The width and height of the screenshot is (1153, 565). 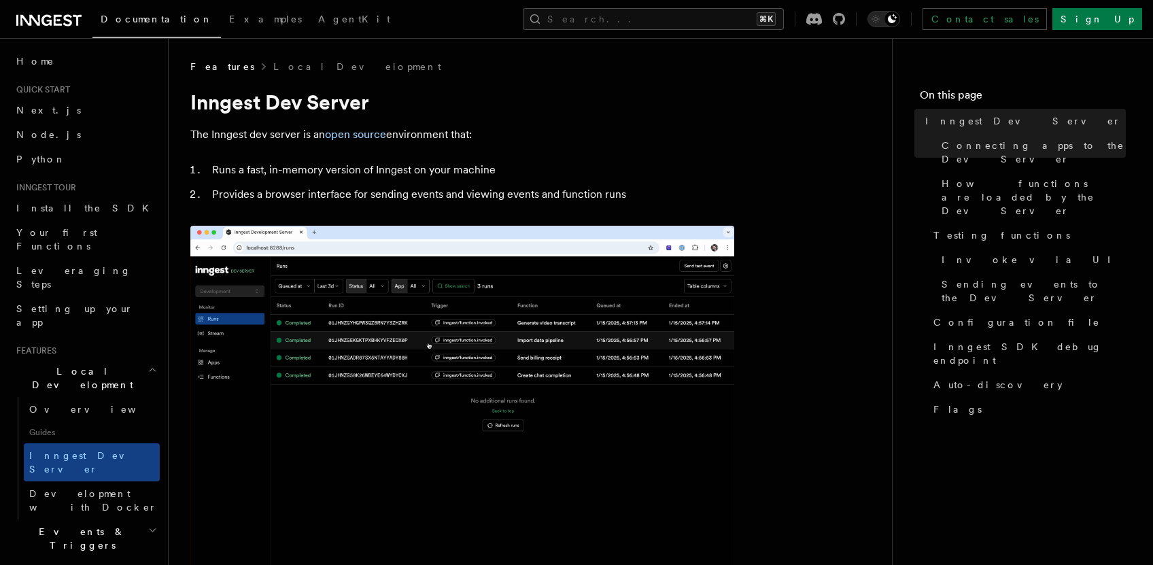 What do you see at coordinates (265, 20) in the screenshot?
I see `a: Examples` at bounding box center [265, 20].